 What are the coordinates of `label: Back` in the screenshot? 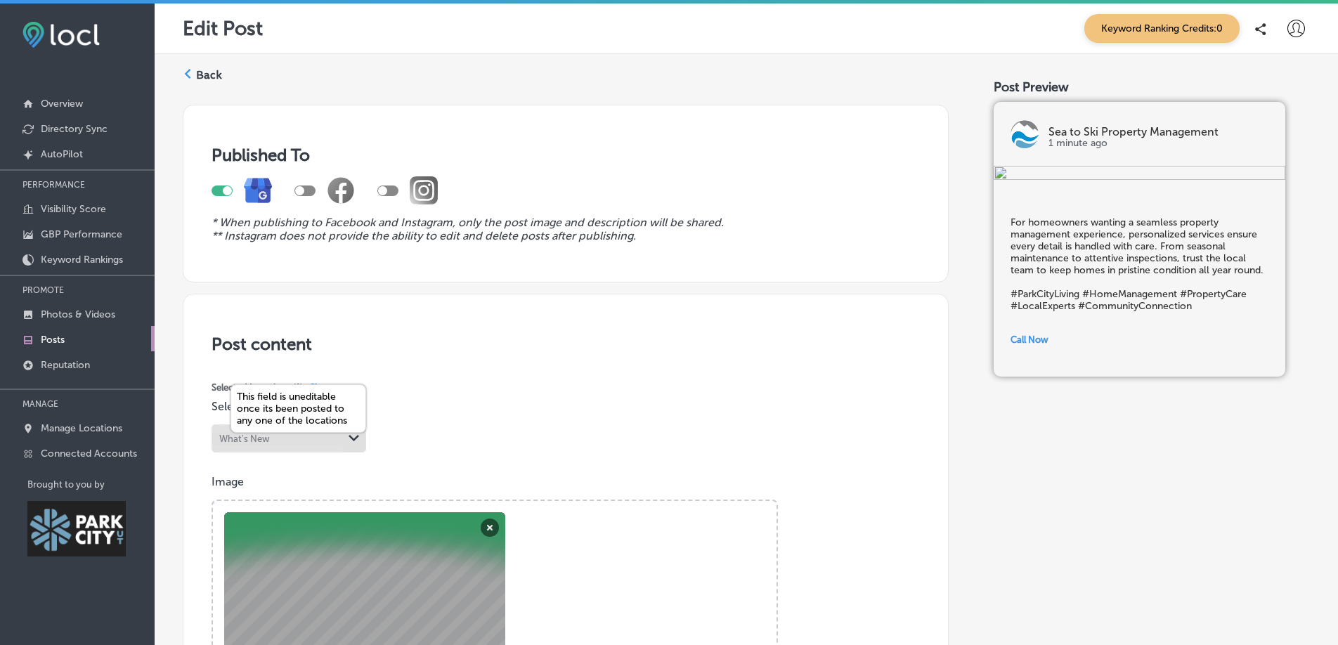 It's located at (209, 75).